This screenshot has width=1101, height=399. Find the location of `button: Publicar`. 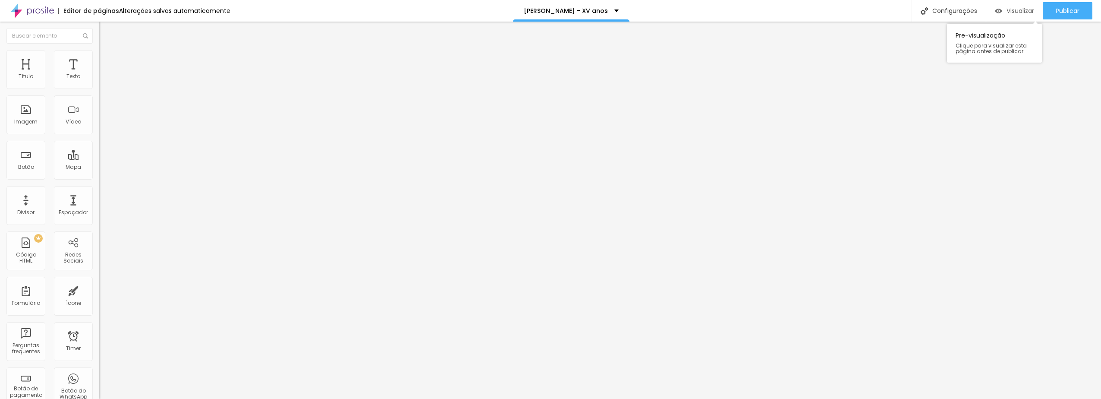

button: Publicar is located at coordinates (1067, 11).